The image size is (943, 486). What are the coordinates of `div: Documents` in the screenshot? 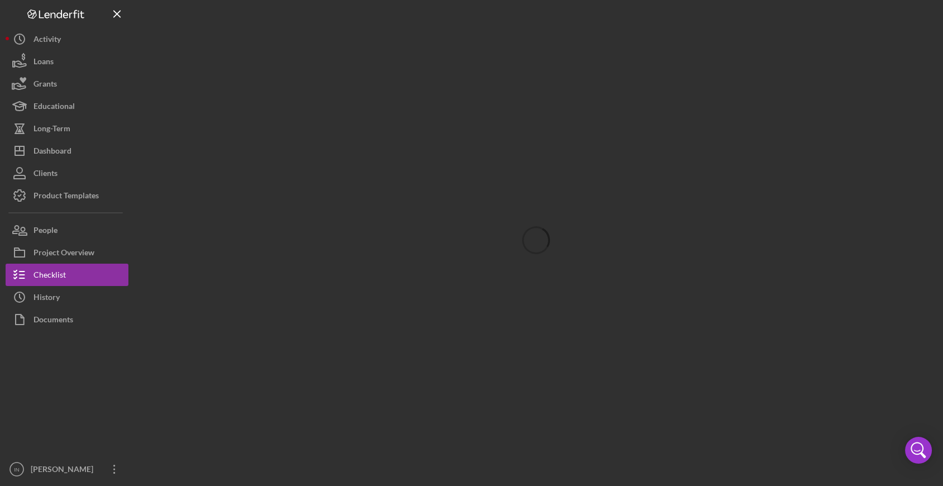 It's located at (53, 320).